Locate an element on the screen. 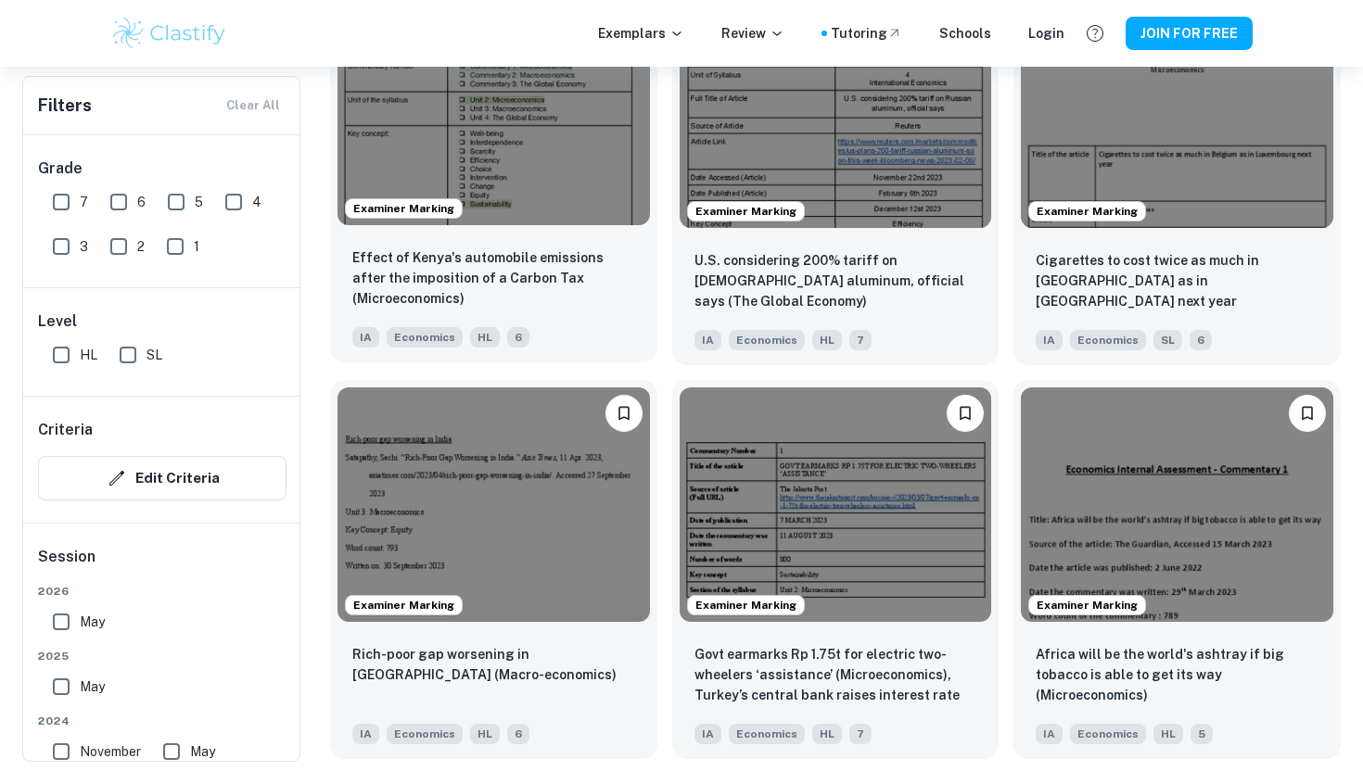 The width and height of the screenshot is (1363, 771). span: 3 is located at coordinates (83, 247).